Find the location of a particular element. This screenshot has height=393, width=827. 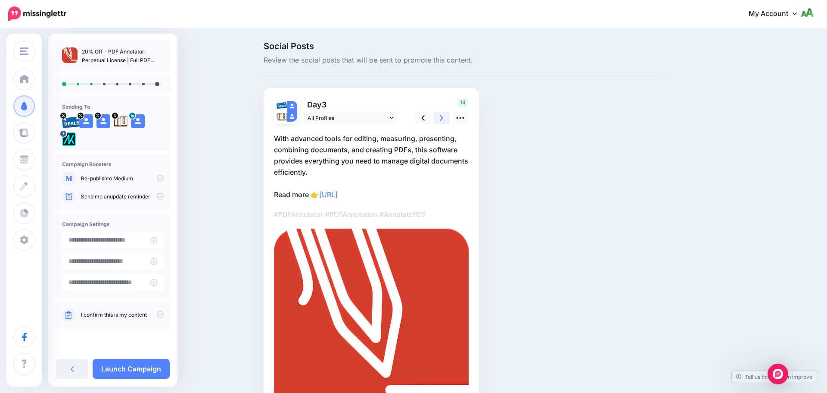

p: Send me an is located at coordinates (122, 196).